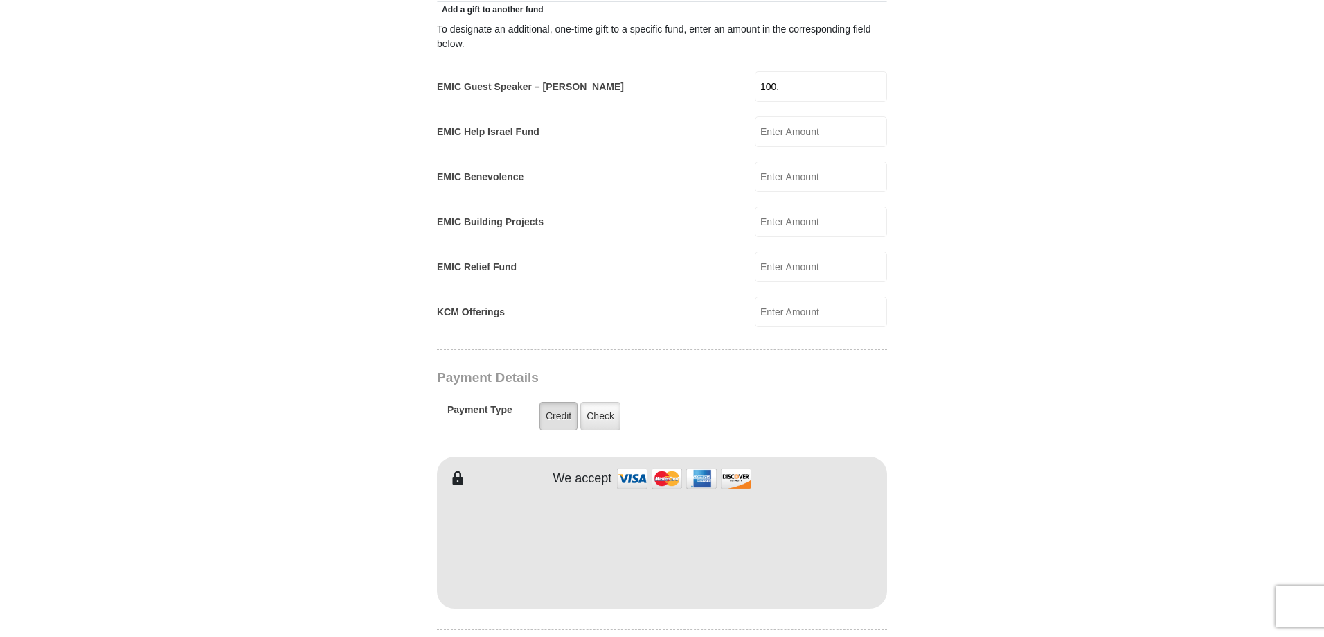 This screenshot has height=637, width=1324. What do you see at coordinates (488, 132) in the screenshot?
I see `label: EMIC Help Israel Fund` at bounding box center [488, 132].